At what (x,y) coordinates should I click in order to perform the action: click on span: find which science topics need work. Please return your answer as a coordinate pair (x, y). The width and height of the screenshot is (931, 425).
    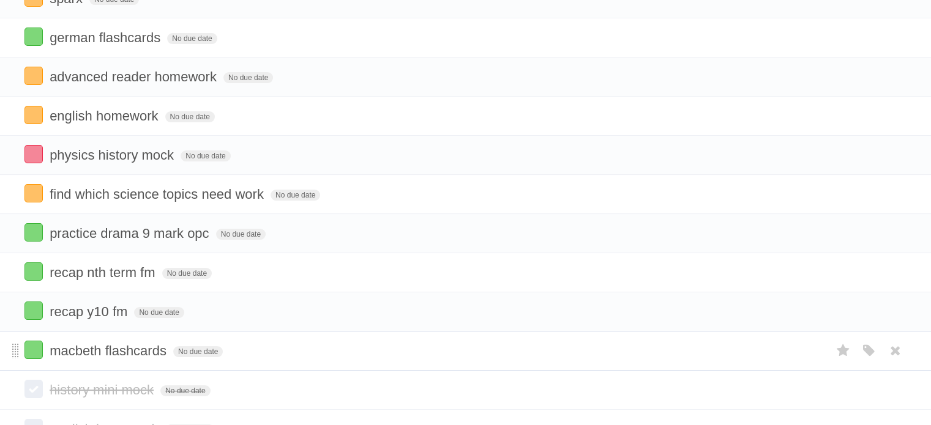
    Looking at the image, I should click on (158, 194).